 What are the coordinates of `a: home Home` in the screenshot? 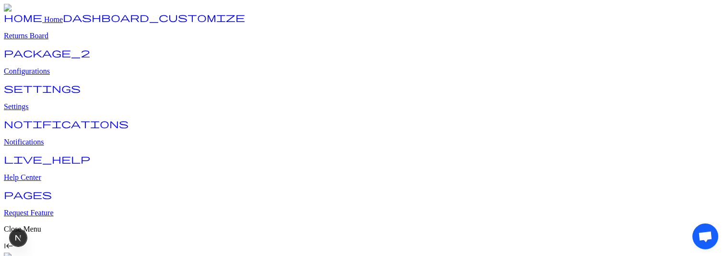 It's located at (33, 19).